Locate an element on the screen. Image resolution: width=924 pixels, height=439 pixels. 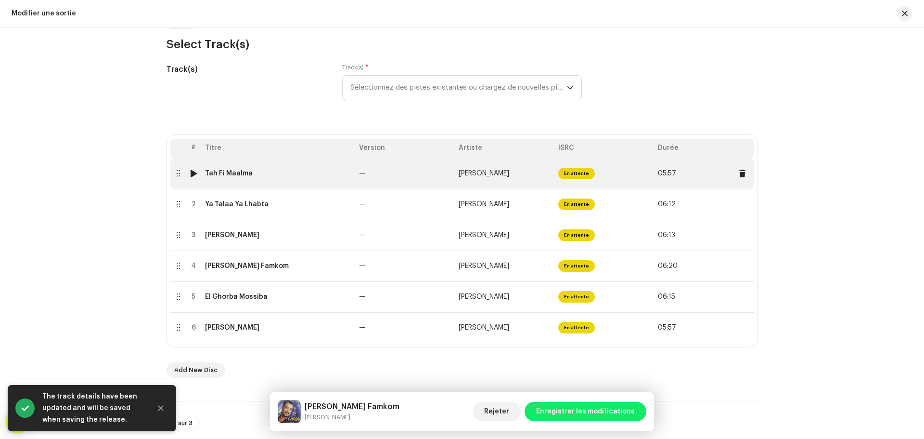
button: Add New Disc is located at coordinates (196, 370).